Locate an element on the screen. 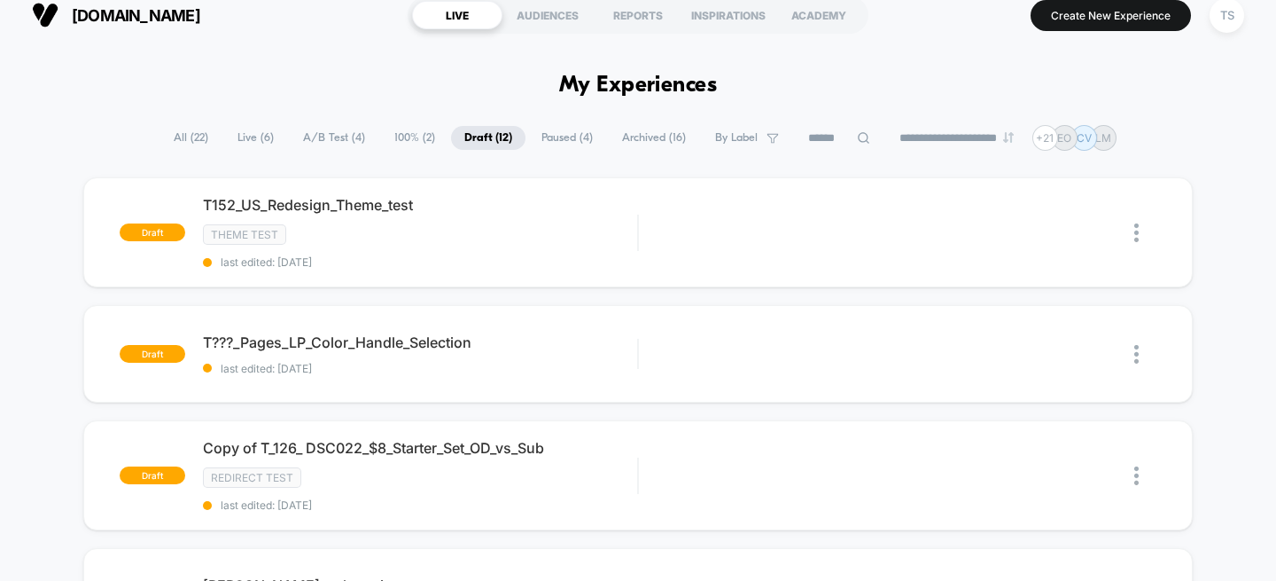 The width and height of the screenshot is (1276, 581). div: ACADEMY is located at coordinates (819, 15).